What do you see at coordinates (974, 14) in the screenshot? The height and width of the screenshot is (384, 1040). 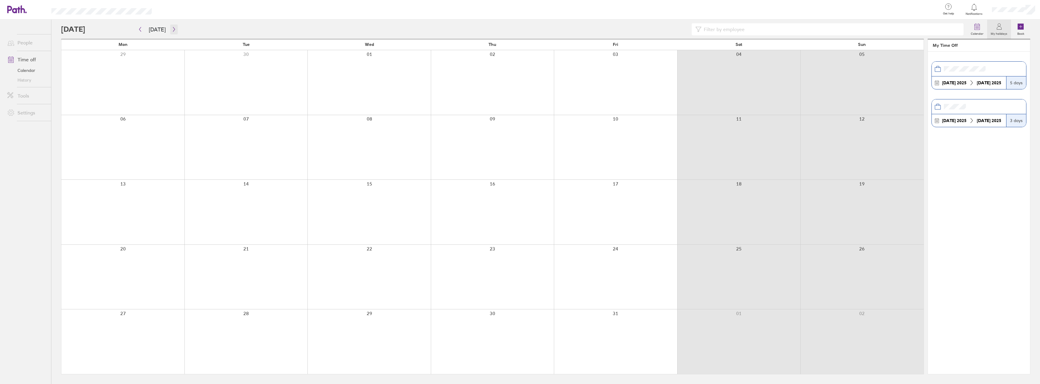 I see `span: Notifications` at bounding box center [974, 14].